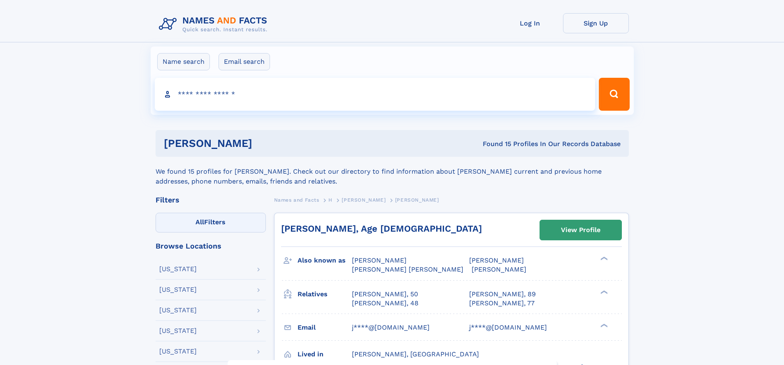 This screenshot has width=784, height=365. What do you see at coordinates (325, 354) in the screenshot?
I see `h3: Lived in` at bounding box center [325, 354].